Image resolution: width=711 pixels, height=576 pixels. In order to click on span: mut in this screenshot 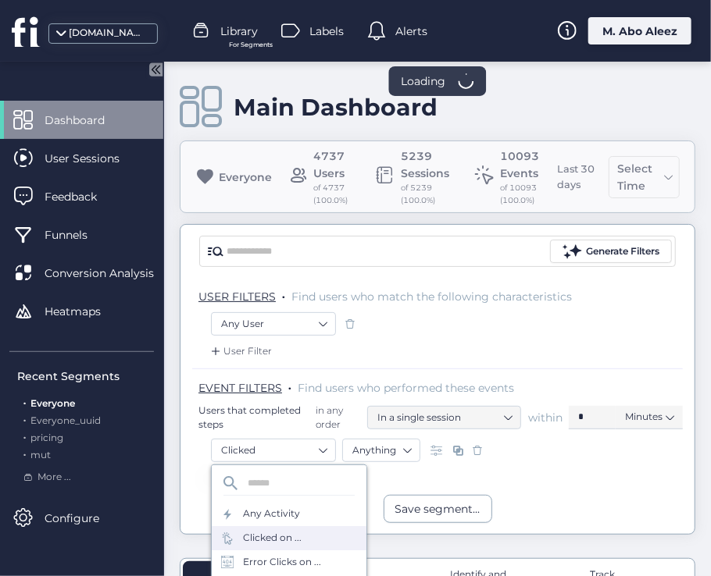, I will do `click(41, 455)`.